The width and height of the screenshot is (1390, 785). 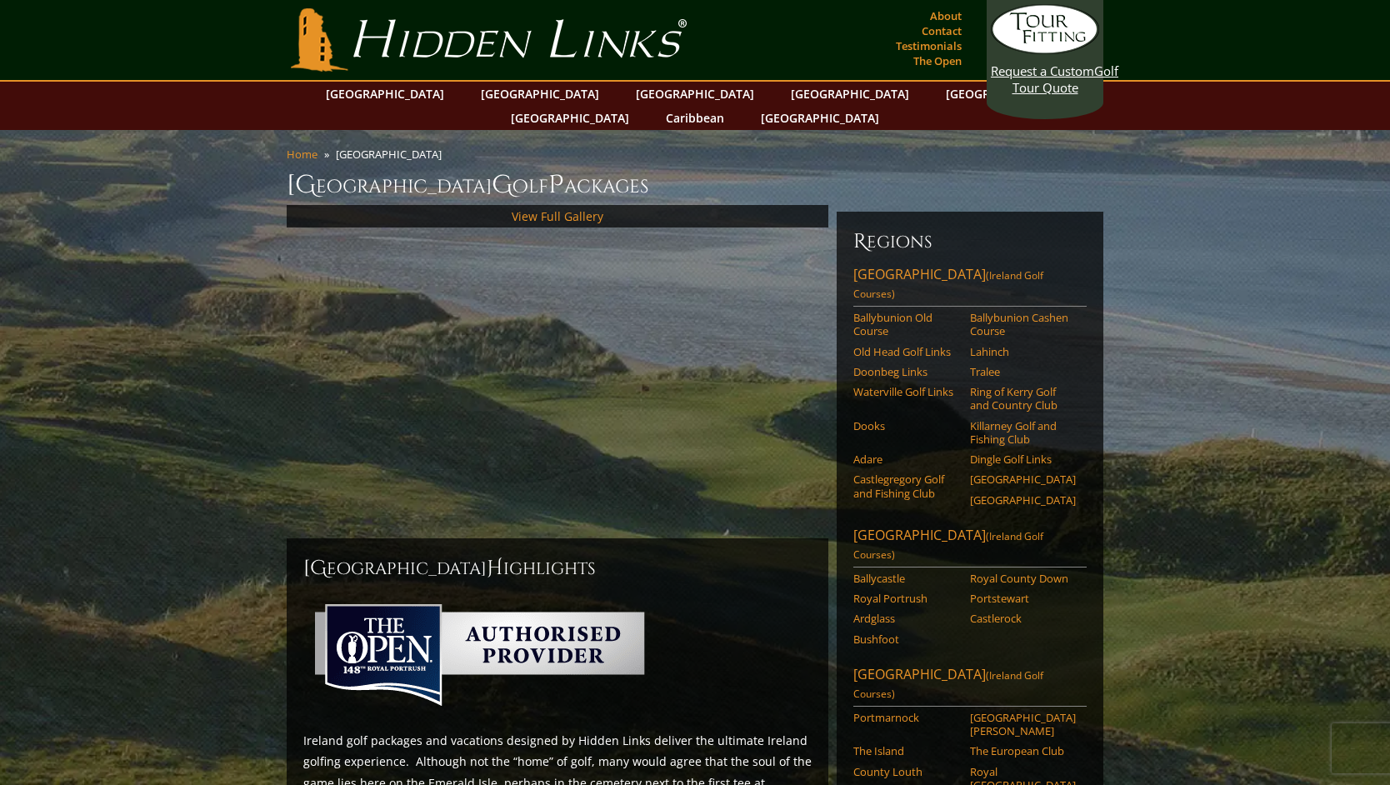 What do you see at coordinates (1022, 598) in the screenshot?
I see `a: Portstewart` at bounding box center [1022, 598].